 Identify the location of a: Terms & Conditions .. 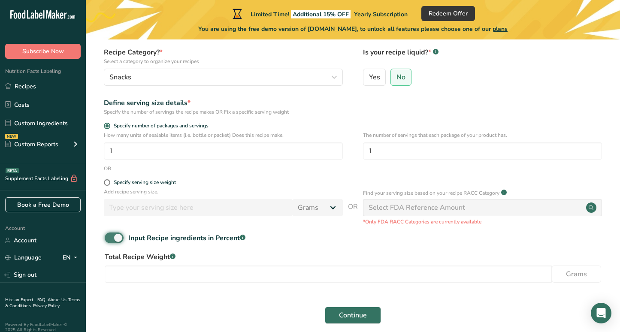
(42, 303).